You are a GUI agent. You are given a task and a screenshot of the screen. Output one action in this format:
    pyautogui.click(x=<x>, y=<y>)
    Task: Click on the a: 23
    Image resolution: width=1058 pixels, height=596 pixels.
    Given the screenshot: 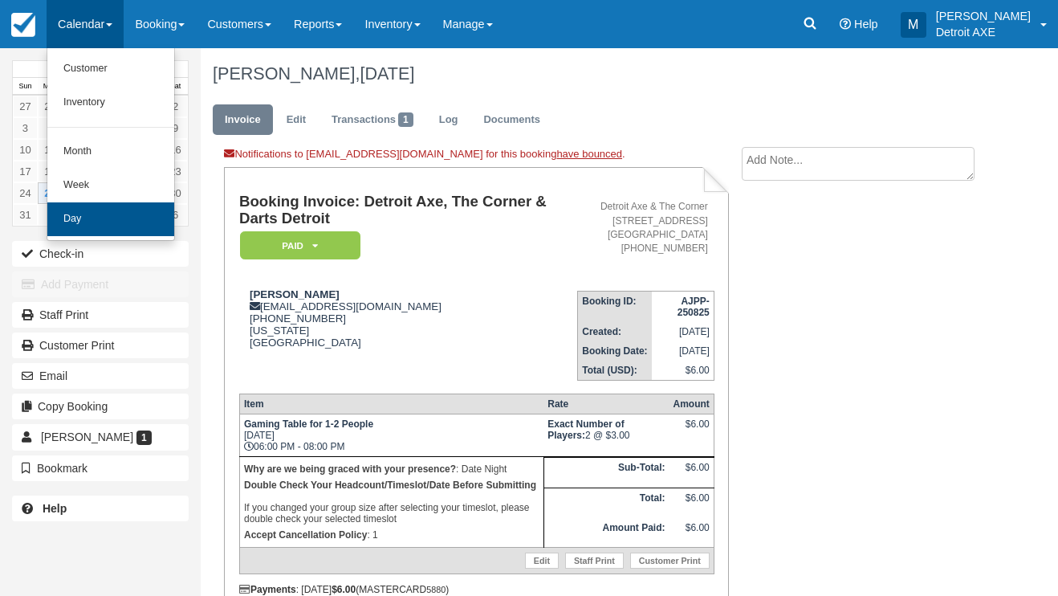 What is the action you would take?
    pyautogui.click(x=175, y=171)
    